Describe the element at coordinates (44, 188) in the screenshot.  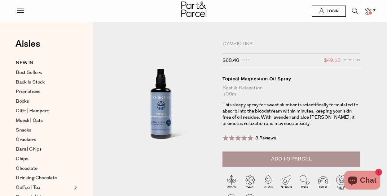
I see `a: Coffee | Tea` at that location.